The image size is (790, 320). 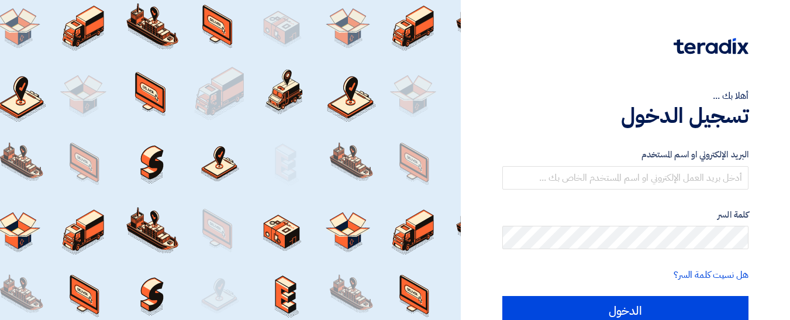 What do you see at coordinates (625, 96) in the screenshot?
I see `div: أهلا بك ...` at bounding box center [625, 96].